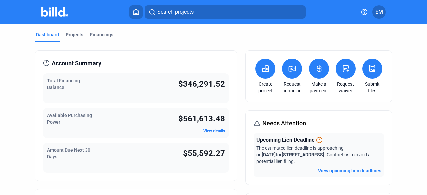  I want to click on img: Billd Company Logo, so click(54, 12).